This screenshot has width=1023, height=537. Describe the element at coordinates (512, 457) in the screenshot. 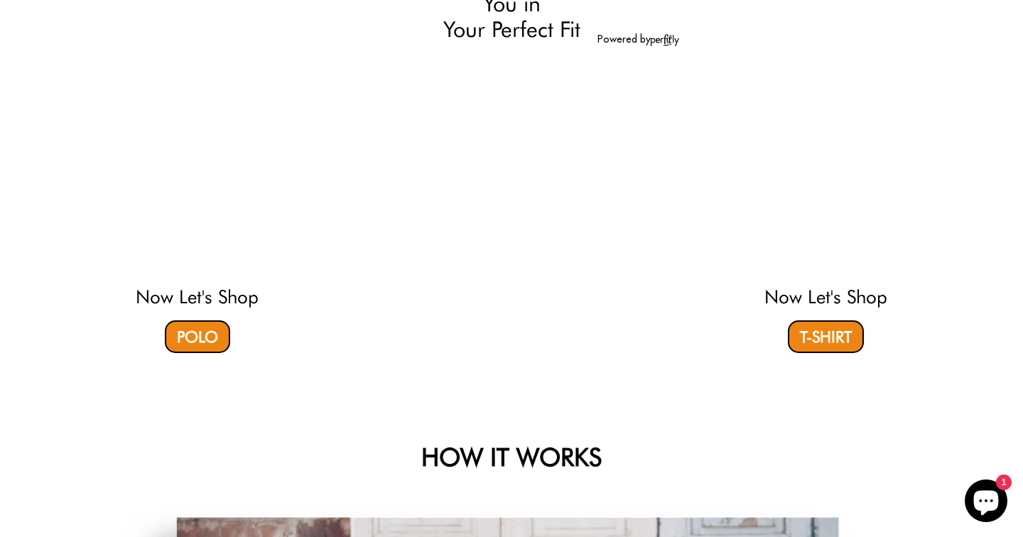

I see `h2: HOW IT WORKS` at that location.